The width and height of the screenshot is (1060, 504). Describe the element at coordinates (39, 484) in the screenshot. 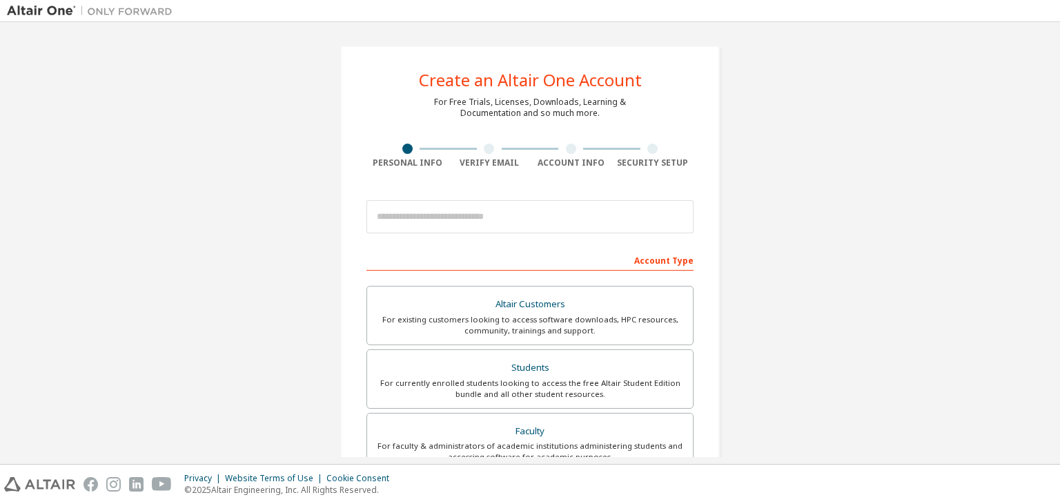

I see `img: altair_logo.svg` at that location.